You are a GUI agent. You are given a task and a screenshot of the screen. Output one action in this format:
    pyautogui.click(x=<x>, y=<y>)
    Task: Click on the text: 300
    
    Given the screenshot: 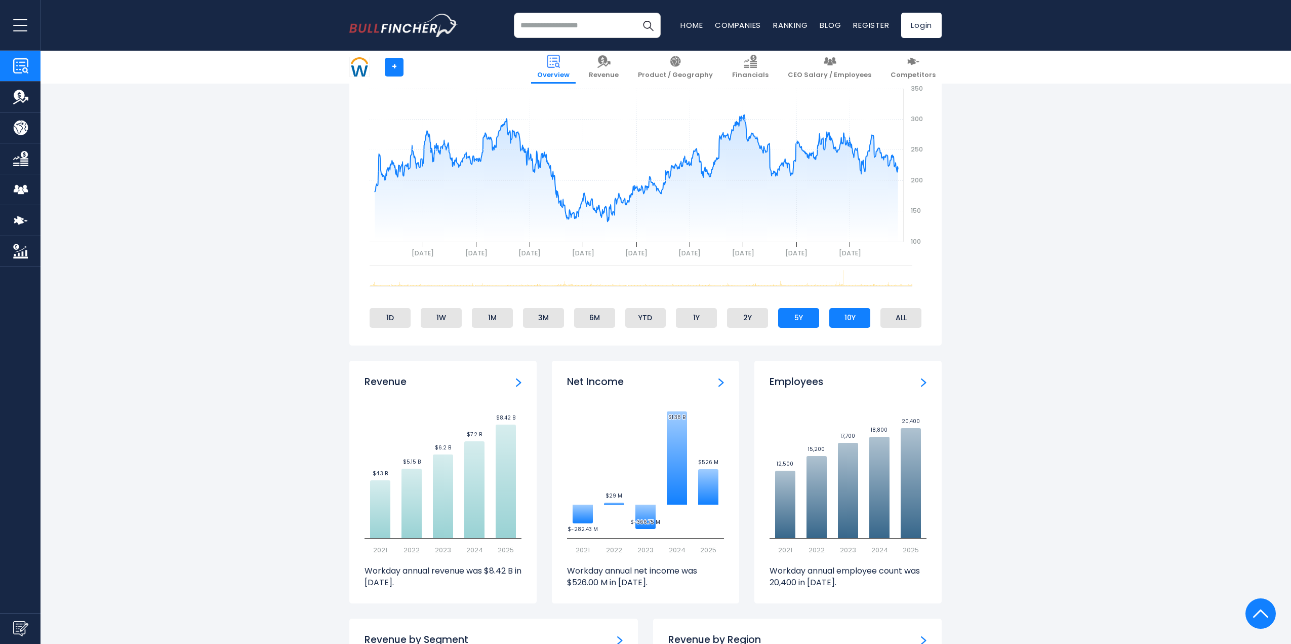 What is the action you would take?
    pyautogui.click(x=917, y=119)
    